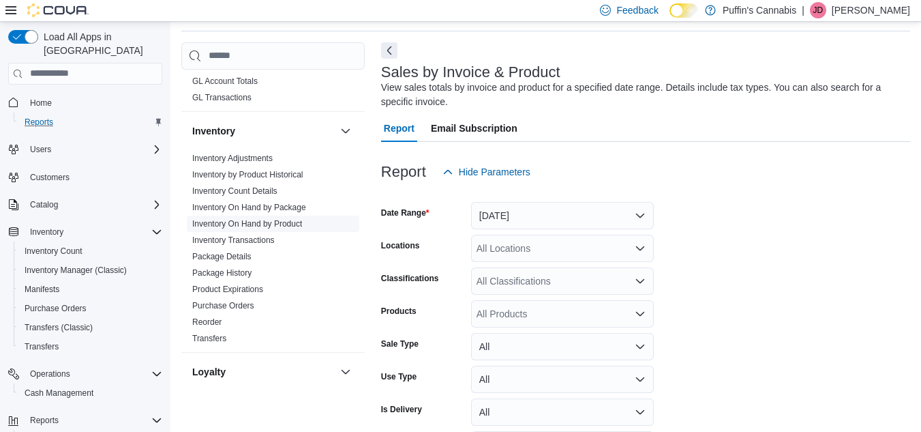 Image resolution: width=921 pixels, height=432 pixels. Describe the element at coordinates (402, 409) in the screenshot. I see `label: Is Delivery` at that location.